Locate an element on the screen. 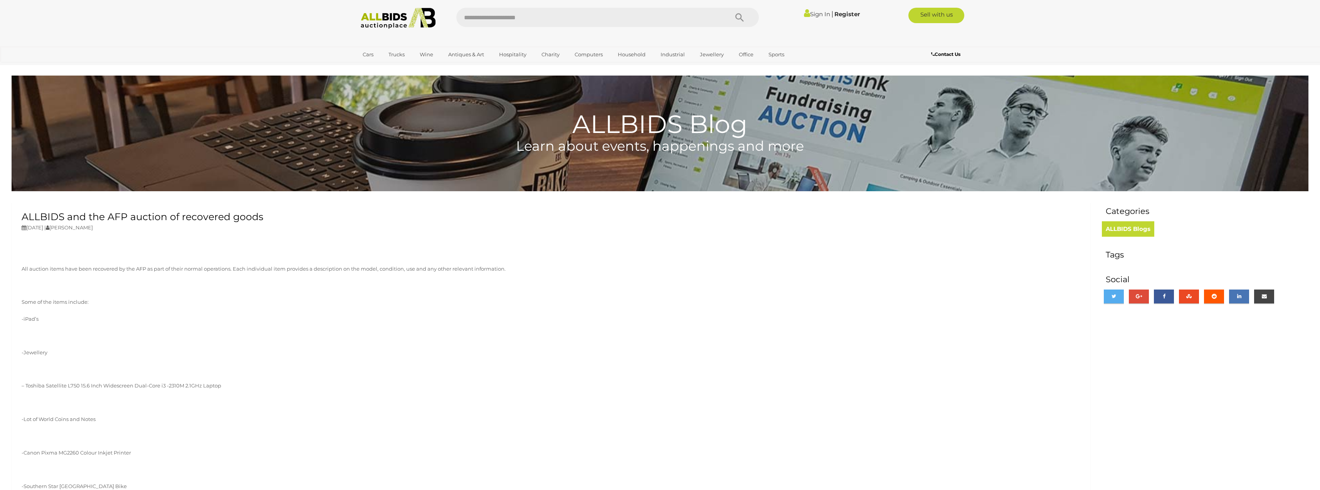 The image size is (1320, 490). a: Sign In is located at coordinates (817, 14).